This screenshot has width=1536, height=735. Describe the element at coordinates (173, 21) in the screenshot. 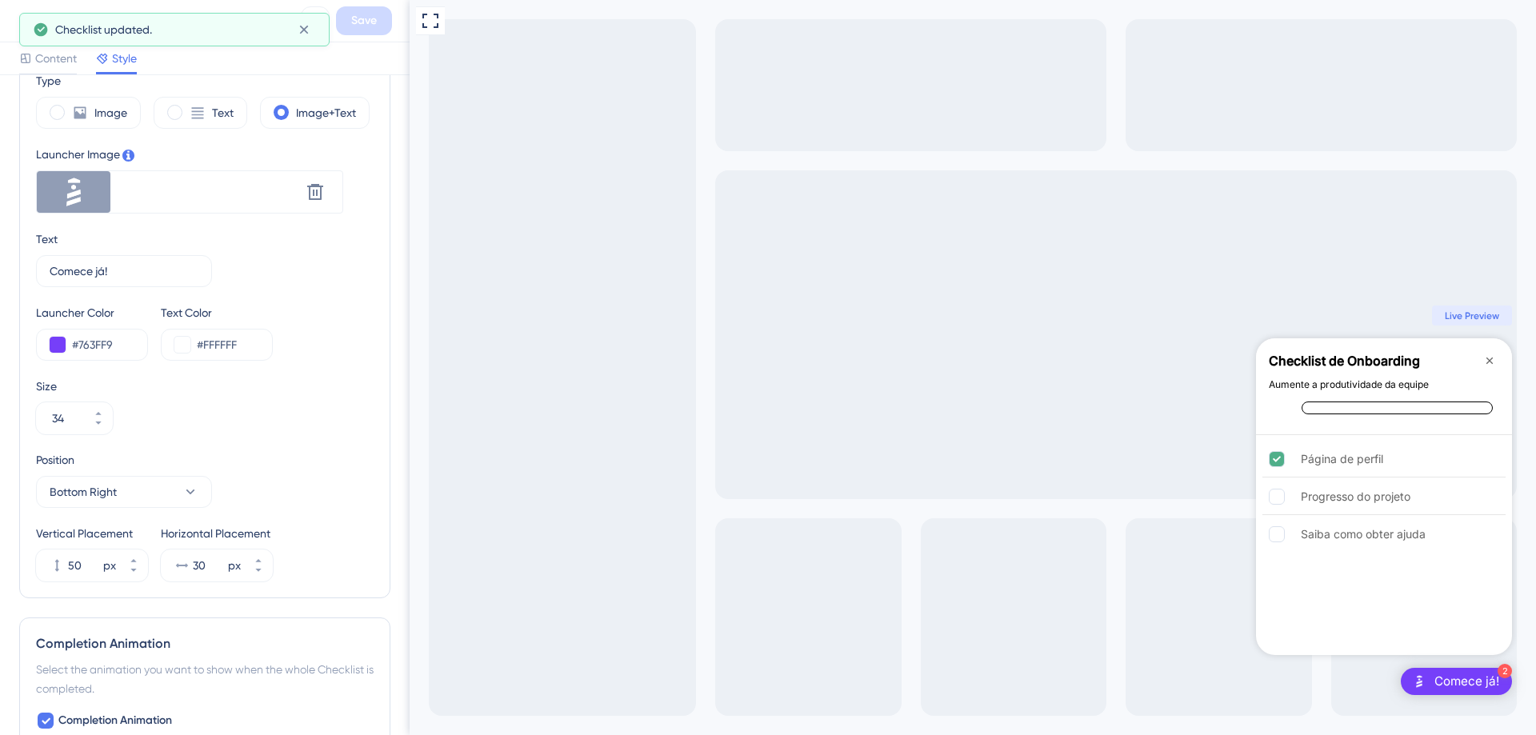

I see `div: PTBR - RC Onboarding Checklist - PGVOL2` at that location.